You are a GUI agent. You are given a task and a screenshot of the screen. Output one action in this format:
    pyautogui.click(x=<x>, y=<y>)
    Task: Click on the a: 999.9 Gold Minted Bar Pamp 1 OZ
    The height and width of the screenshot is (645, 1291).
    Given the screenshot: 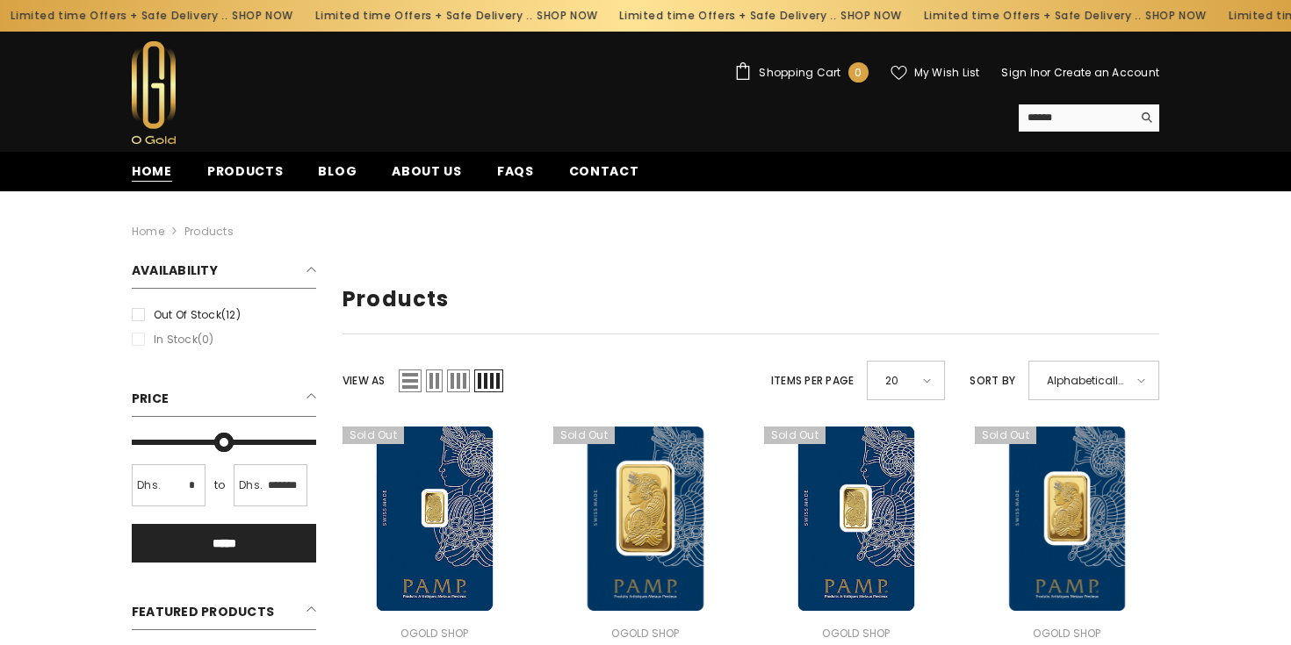 What is the action you would take?
    pyautogui.click(x=645, y=519)
    